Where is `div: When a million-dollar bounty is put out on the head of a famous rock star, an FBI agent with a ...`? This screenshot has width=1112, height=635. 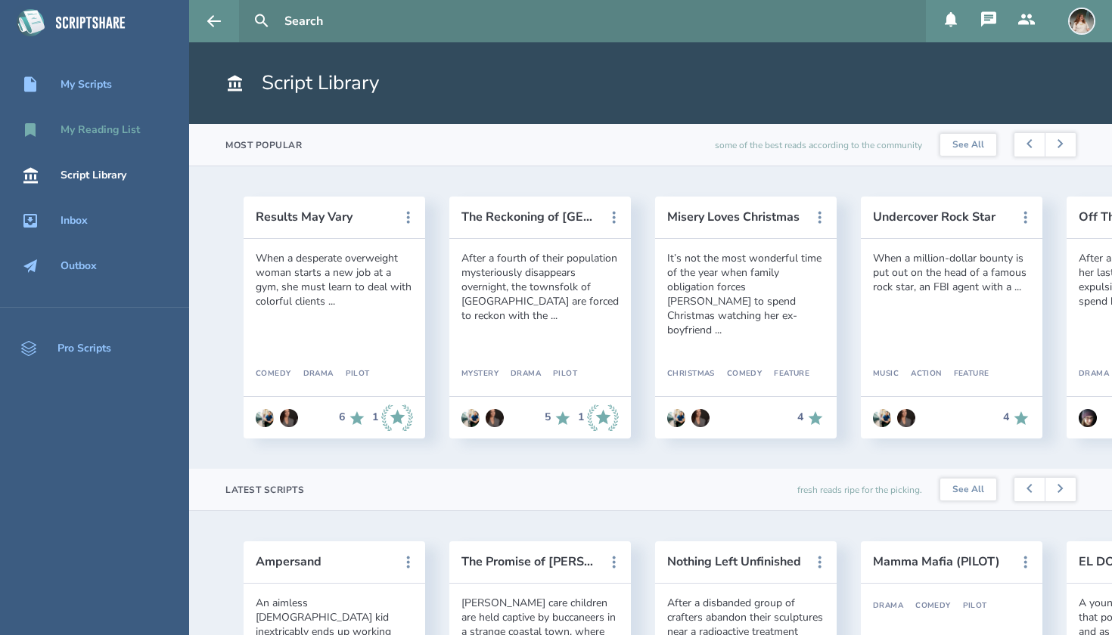
div: When a million-dollar bounty is put out on the head of a famous rock star, an FBI agent with a ... is located at coordinates (951, 272).